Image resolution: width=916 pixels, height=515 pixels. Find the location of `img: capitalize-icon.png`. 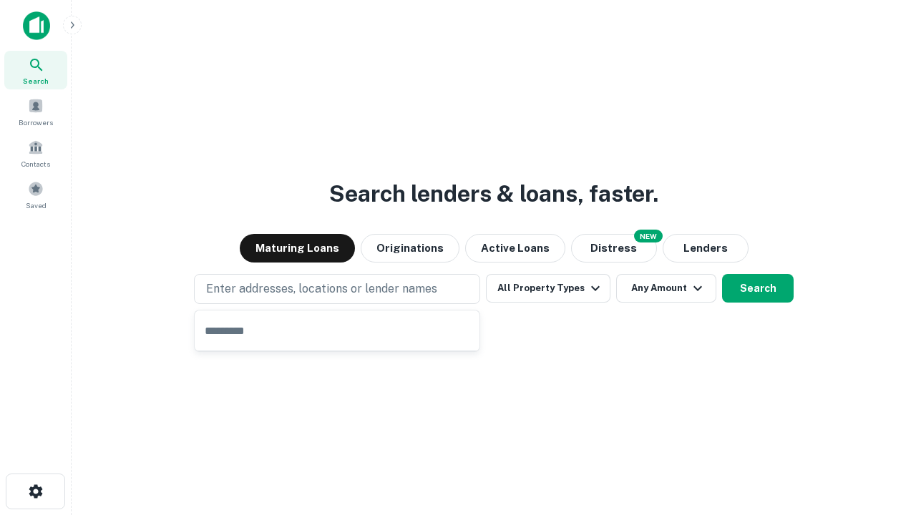

img: capitalize-icon.png is located at coordinates (37, 26).